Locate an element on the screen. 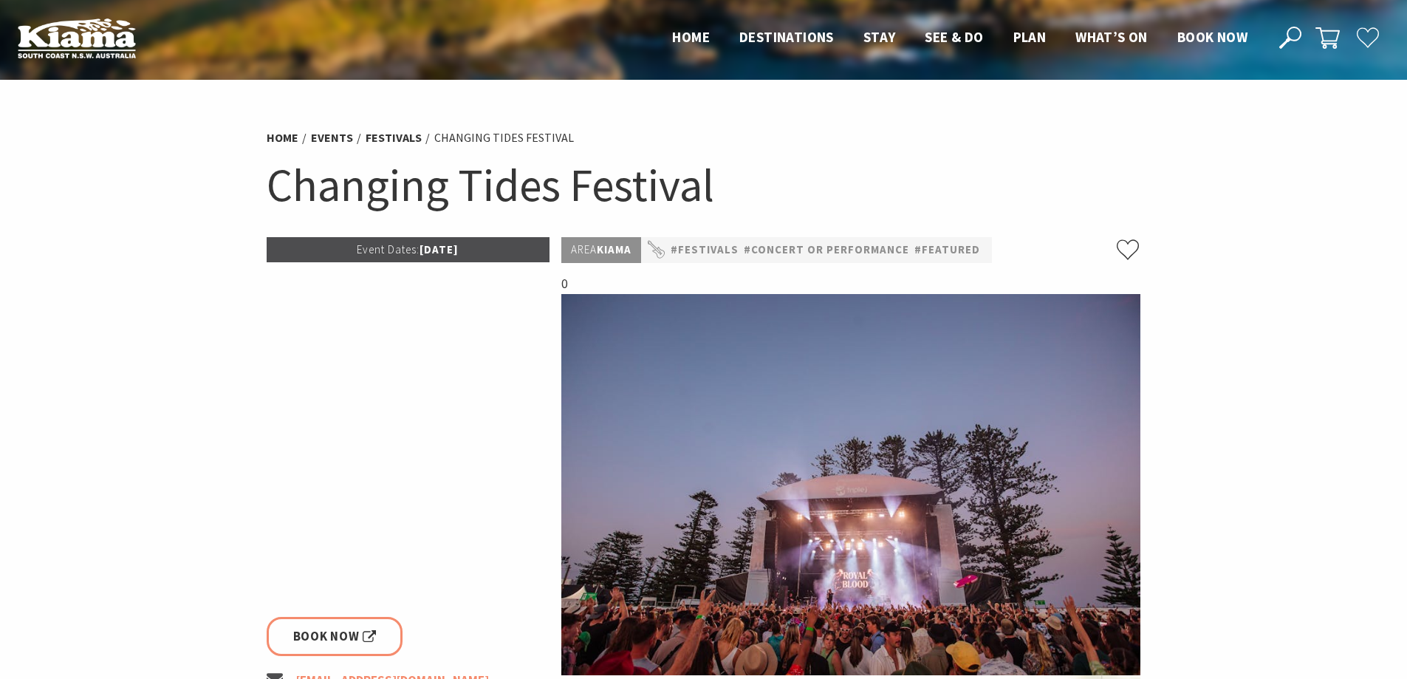 Image resolution: width=1407 pixels, height=679 pixels. span: Stay is located at coordinates (880, 37).